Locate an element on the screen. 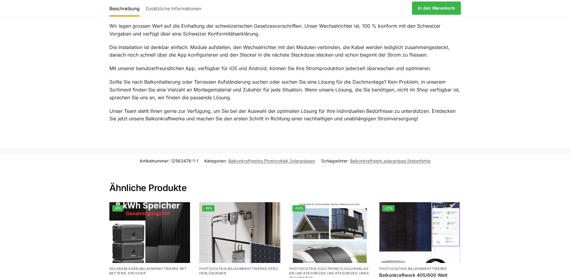 This screenshot has width=570, height=278. img: Flexible Solar Module für Wohnmobile Camping Balkon is located at coordinates (330, 232).